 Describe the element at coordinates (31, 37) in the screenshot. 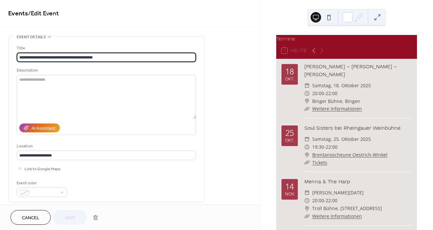

I see `span: Event details` at that location.